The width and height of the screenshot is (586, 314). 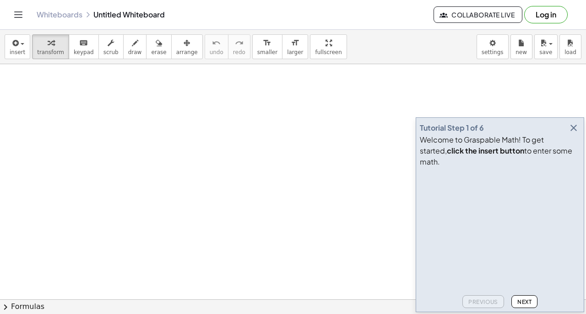 I want to click on div: Tutorial Step 1 of 6, so click(x=452, y=128).